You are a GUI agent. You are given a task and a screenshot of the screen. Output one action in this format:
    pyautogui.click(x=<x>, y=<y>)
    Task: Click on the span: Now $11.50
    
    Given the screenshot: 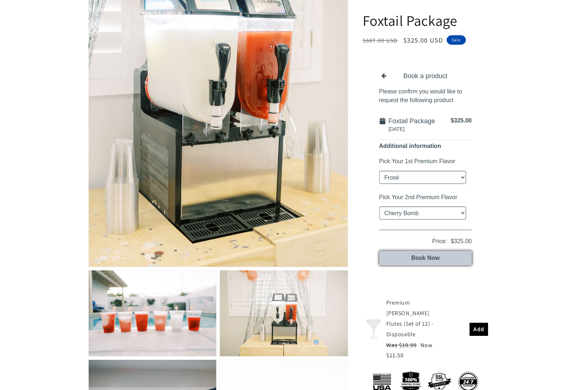 What is the action you would take?
    pyautogui.click(x=409, y=350)
    